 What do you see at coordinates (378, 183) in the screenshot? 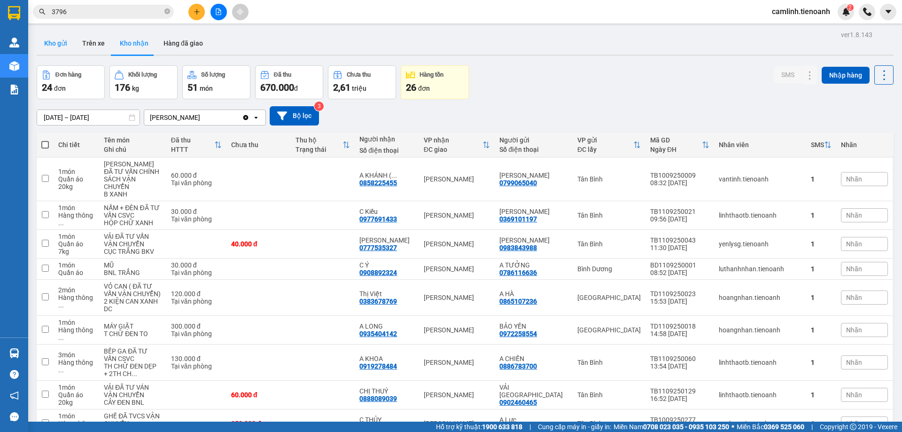
I see `div: 0858225455` at bounding box center [378, 183].